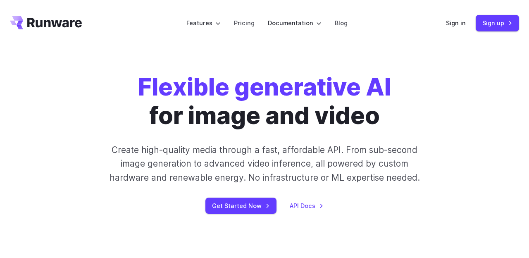 The width and height of the screenshot is (529, 258). I want to click on label: Documentation, so click(294, 23).